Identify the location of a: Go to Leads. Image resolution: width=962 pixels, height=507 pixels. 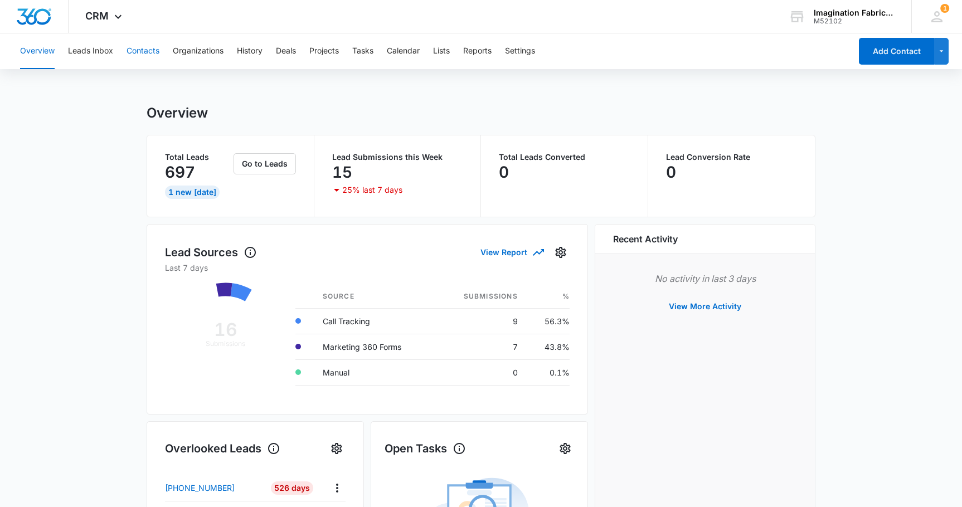
(265, 163).